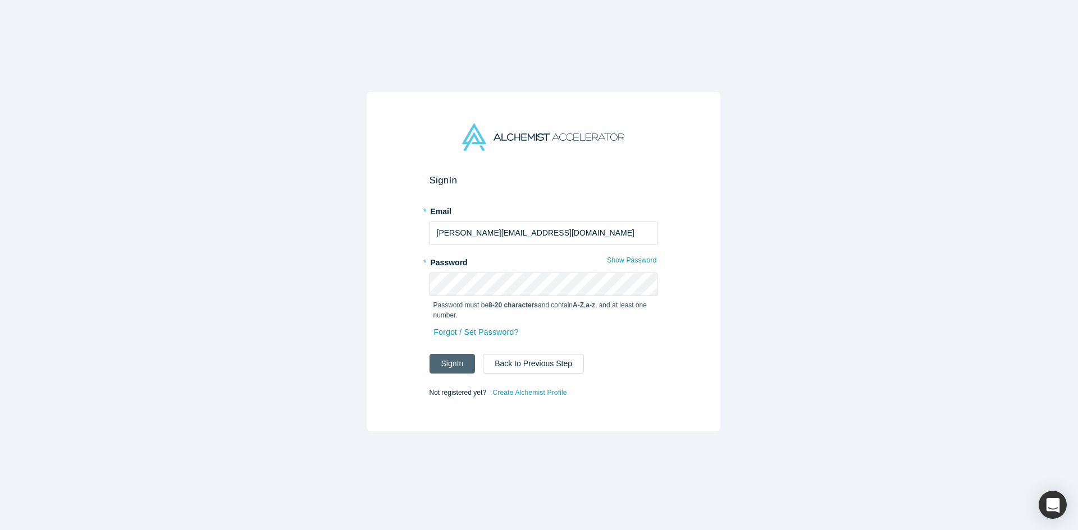 The image size is (1078, 530). Describe the element at coordinates (631, 260) in the screenshot. I see `button: Show Password` at that location.